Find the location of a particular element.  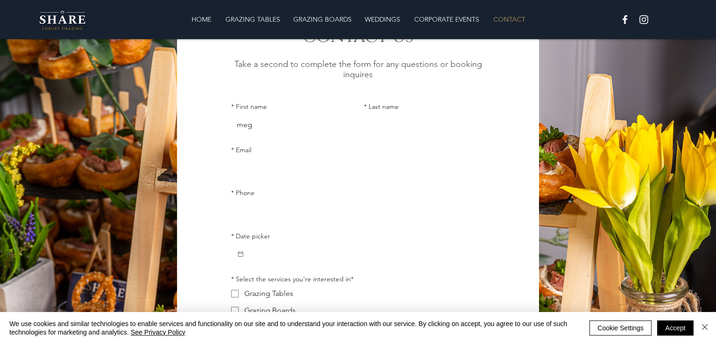

a: CORPORATE EVENTS is located at coordinates (447, 19).